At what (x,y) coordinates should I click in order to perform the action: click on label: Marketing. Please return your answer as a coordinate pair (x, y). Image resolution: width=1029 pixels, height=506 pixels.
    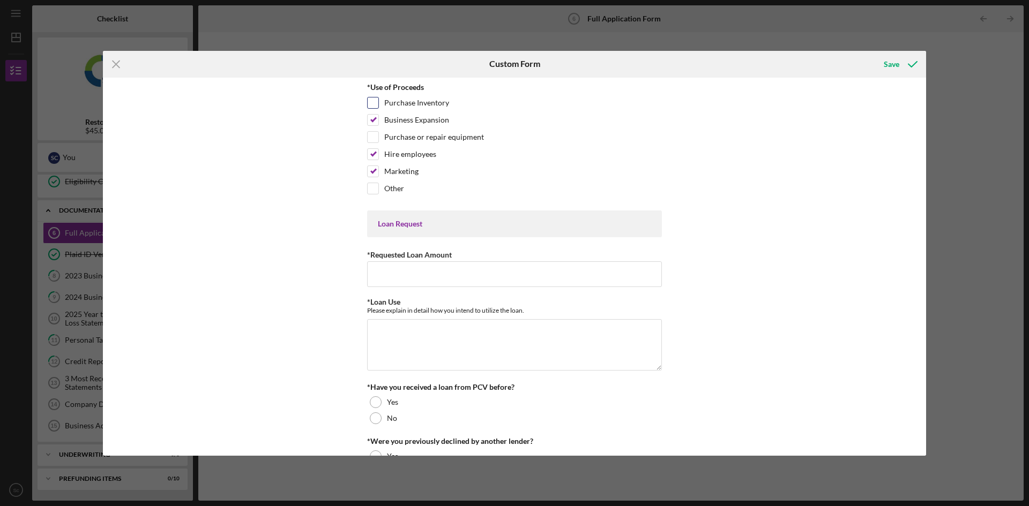
    Looking at the image, I should click on (401, 172).